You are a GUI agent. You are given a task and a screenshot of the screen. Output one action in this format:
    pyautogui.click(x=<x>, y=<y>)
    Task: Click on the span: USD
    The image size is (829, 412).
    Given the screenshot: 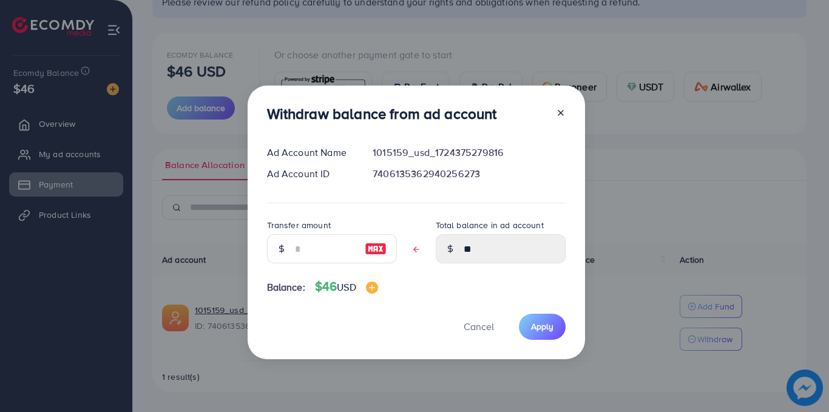 What is the action you would take?
    pyautogui.click(x=346, y=287)
    